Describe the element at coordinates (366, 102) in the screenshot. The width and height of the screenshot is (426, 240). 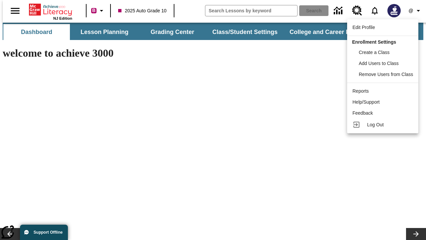
I see `span: Help/Support` at that location.